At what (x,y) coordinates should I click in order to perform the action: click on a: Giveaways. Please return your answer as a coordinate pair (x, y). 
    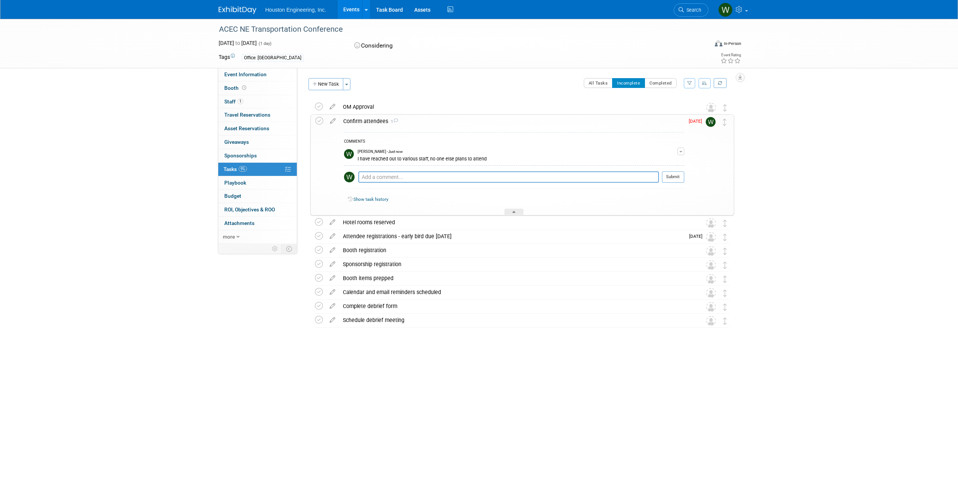
    Looking at the image, I should click on (258, 142).